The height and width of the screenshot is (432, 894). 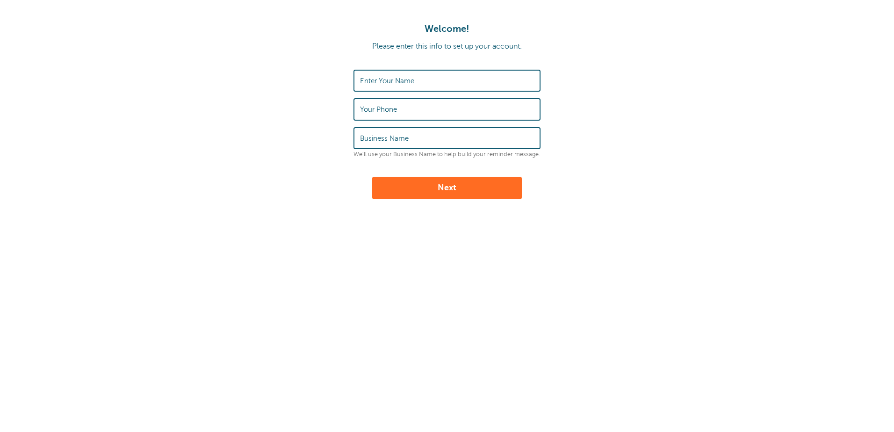 What do you see at coordinates (378, 109) in the screenshot?
I see `label: Your Phone` at bounding box center [378, 109].